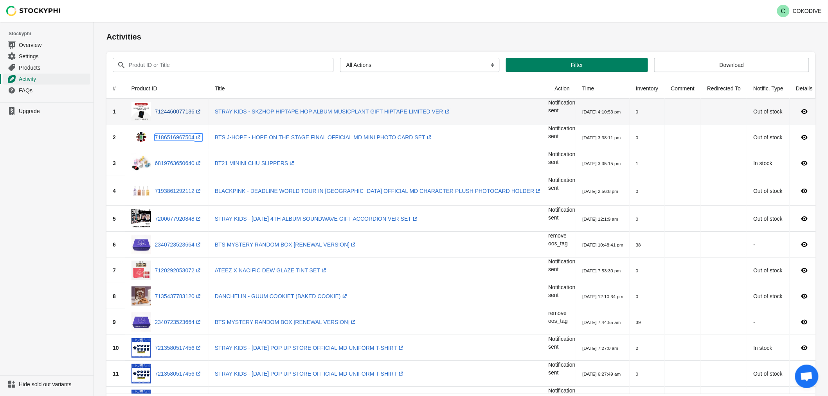  Describe the element at coordinates (141, 296) in the screenshot. I see `img: COOKIET_aa599997-4a02-4754-9276-c08eb8968910.jpg` at that location.